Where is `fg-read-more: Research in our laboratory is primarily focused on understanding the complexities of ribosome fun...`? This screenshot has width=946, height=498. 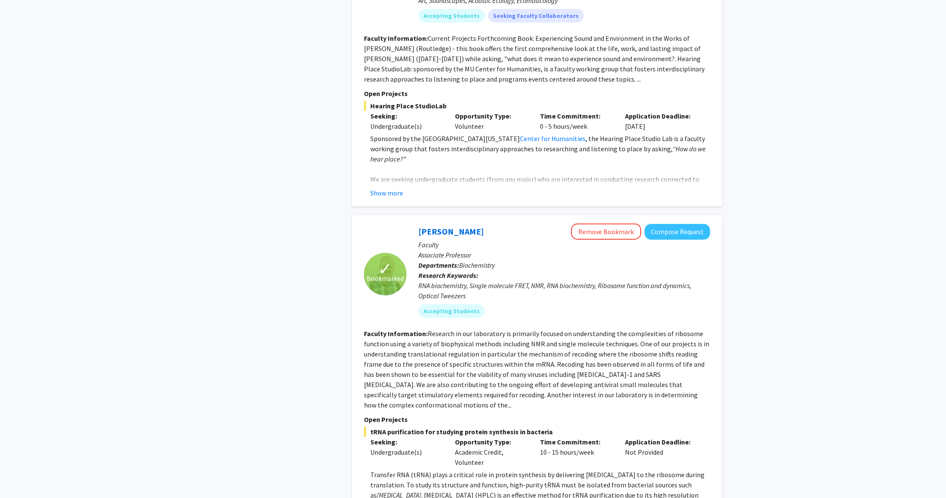 fg-read-more: Research in our laboratory is primarily focused on understanding the complexities of ribosome fun... is located at coordinates (536, 369).